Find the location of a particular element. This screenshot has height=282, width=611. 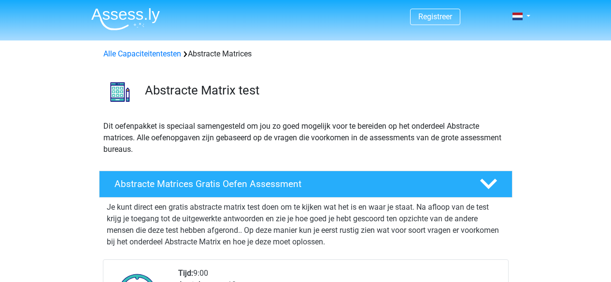

img: Assessly is located at coordinates (126, 19).